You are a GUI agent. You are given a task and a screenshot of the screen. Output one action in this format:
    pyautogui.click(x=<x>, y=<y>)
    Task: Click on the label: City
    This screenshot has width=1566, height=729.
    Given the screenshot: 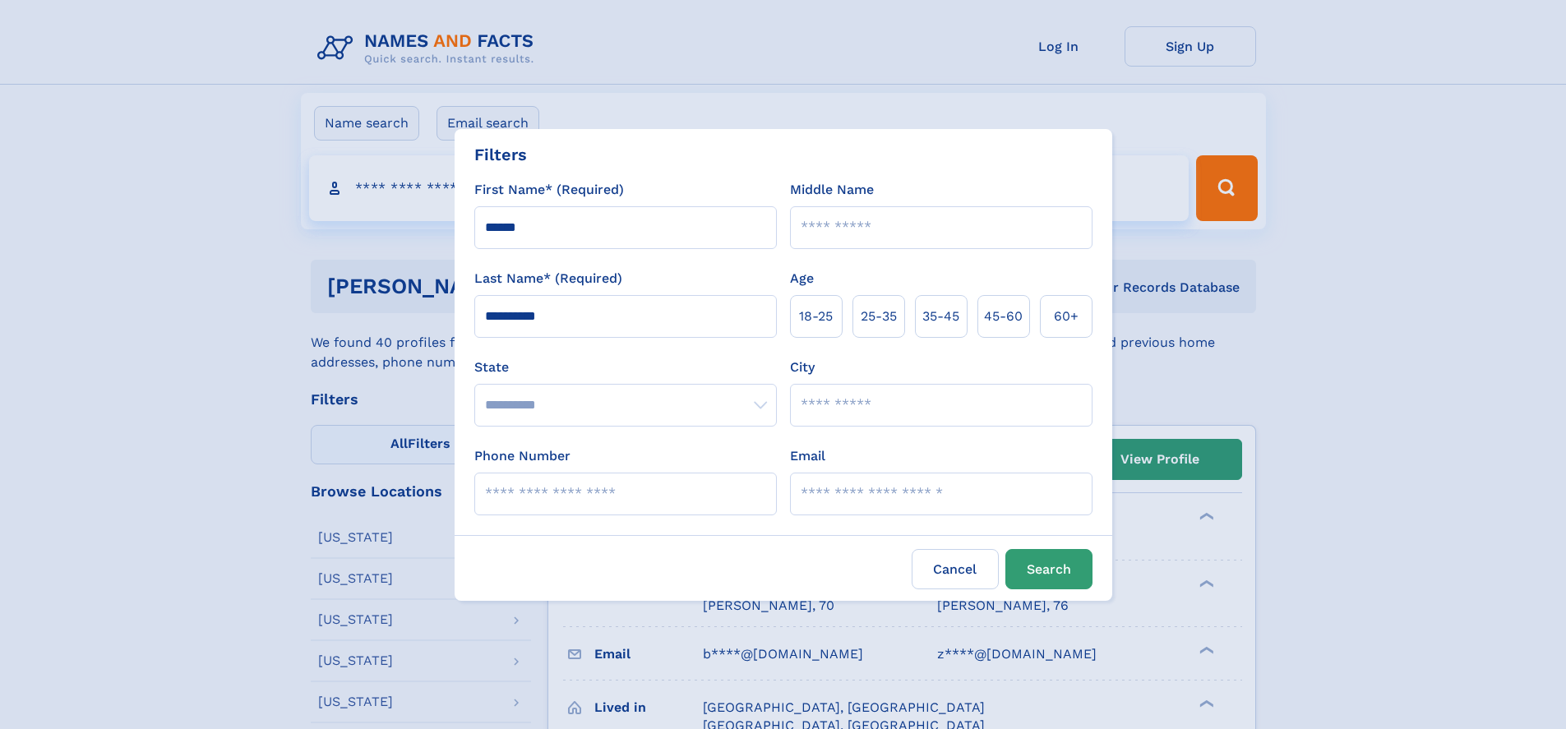 What is the action you would take?
    pyautogui.click(x=802, y=368)
    